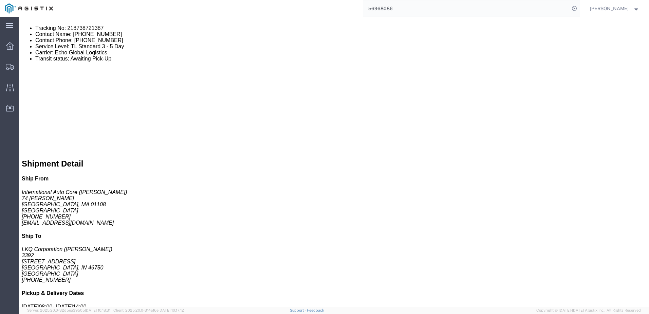 This screenshot has width=649, height=314. Describe the element at coordinates (149, 310) in the screenshot. I see `span: Client: 2025.20.0-314a16e` at that location.